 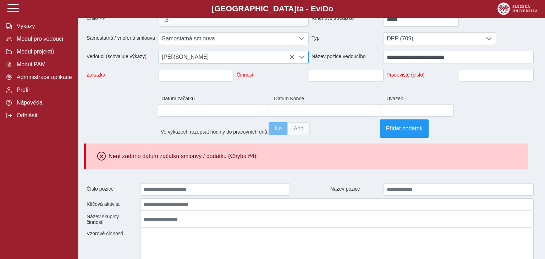 I want to click on button: Přidat dodatek, so click(x=404, y=129).